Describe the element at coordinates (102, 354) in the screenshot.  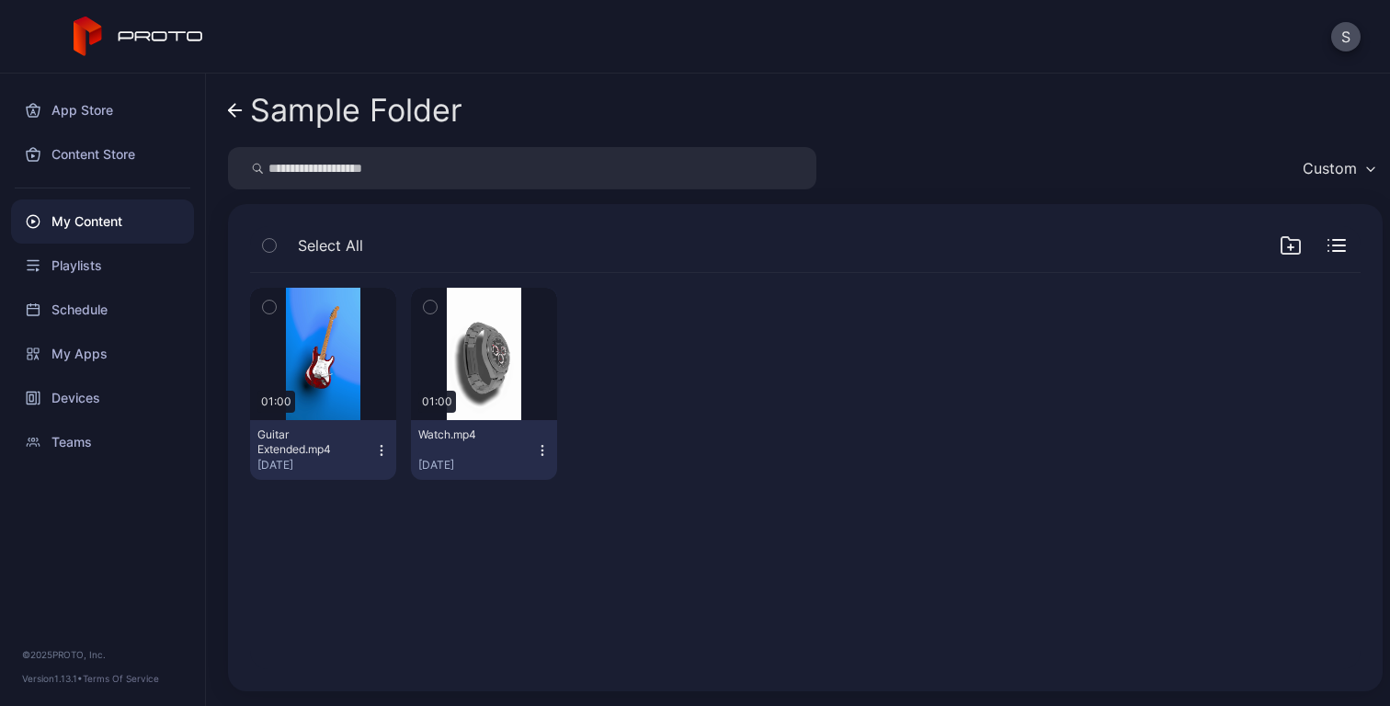
I see `a: My Apps` at that location.